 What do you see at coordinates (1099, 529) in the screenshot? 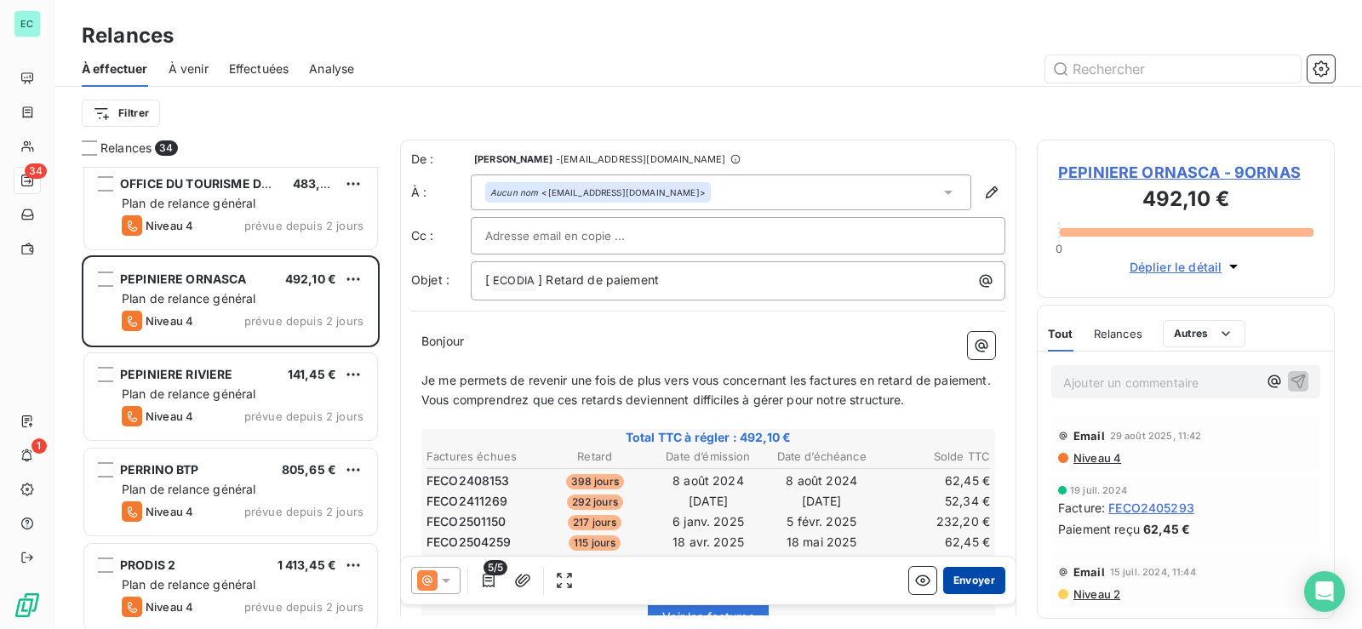
I see `span: Paiement reçu` at bounding box center [1099, 529].